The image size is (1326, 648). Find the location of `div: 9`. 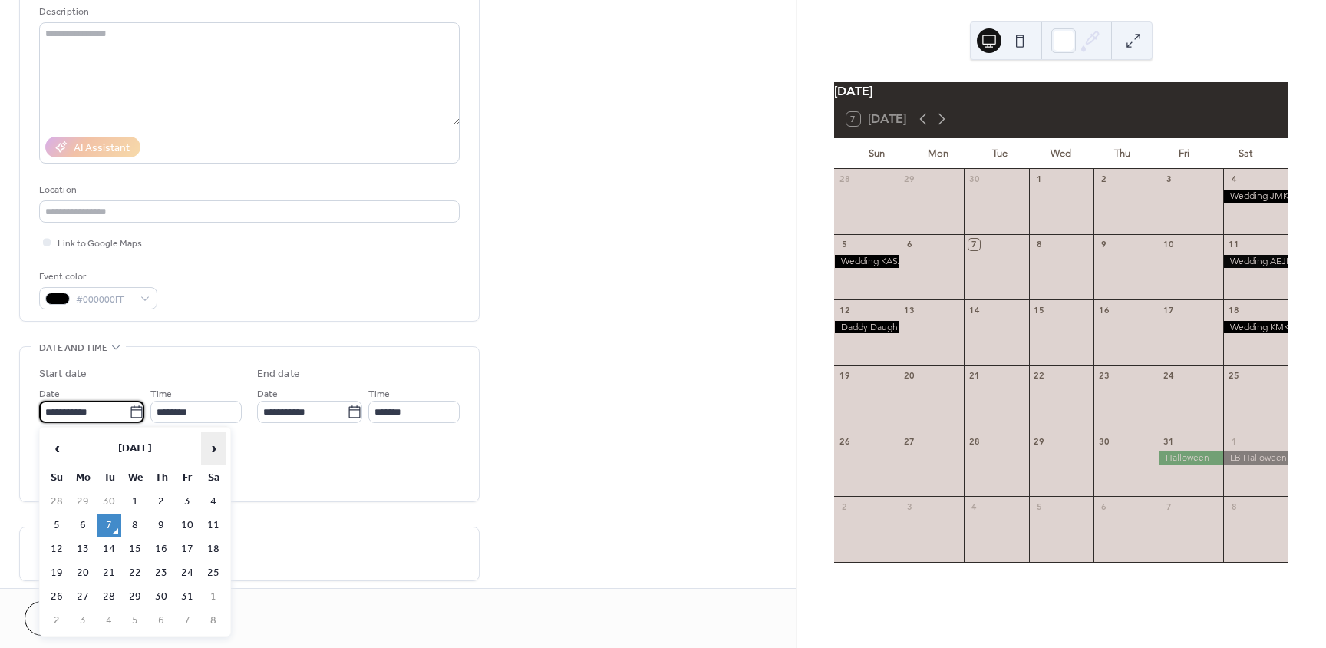

div: 9 is located at coordinates (1104, 244).